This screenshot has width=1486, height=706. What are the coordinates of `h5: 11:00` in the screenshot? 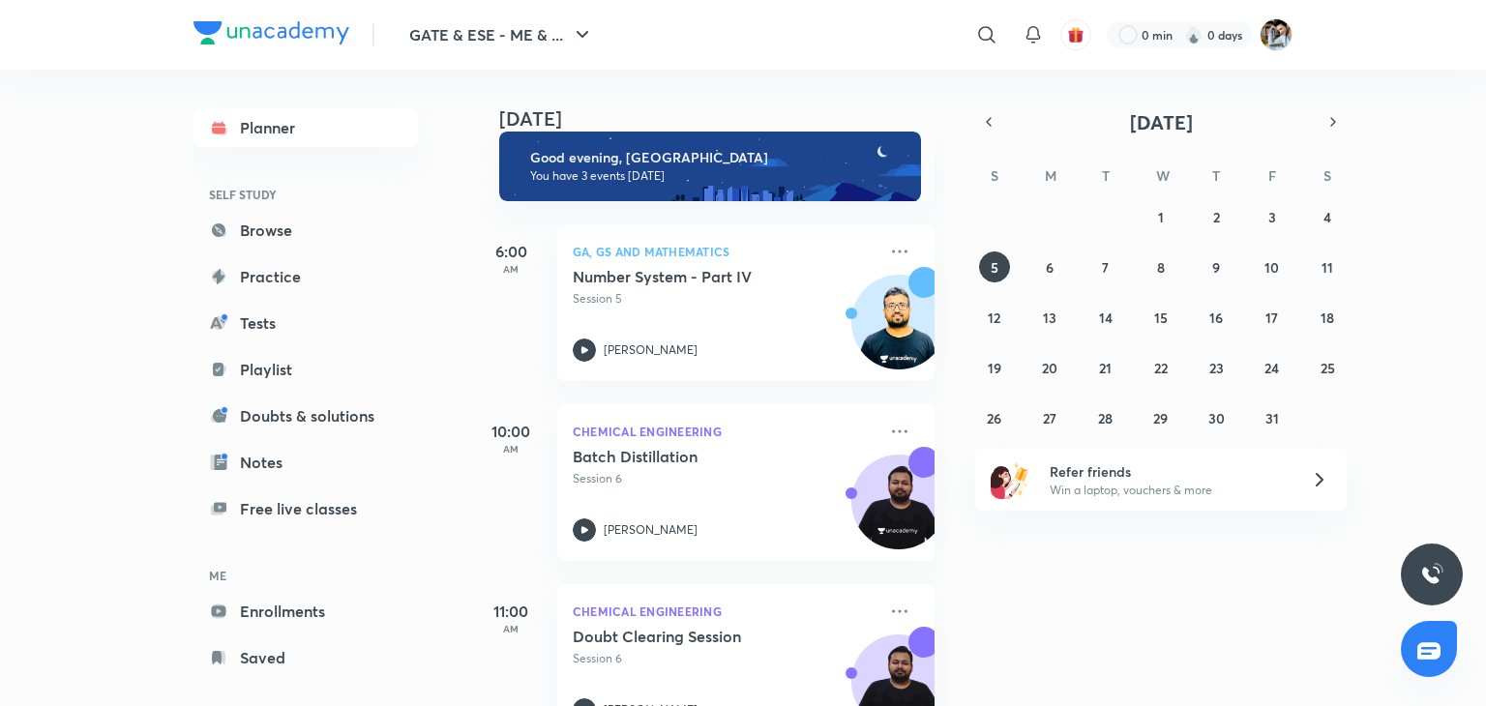 It's located at (511, 611).